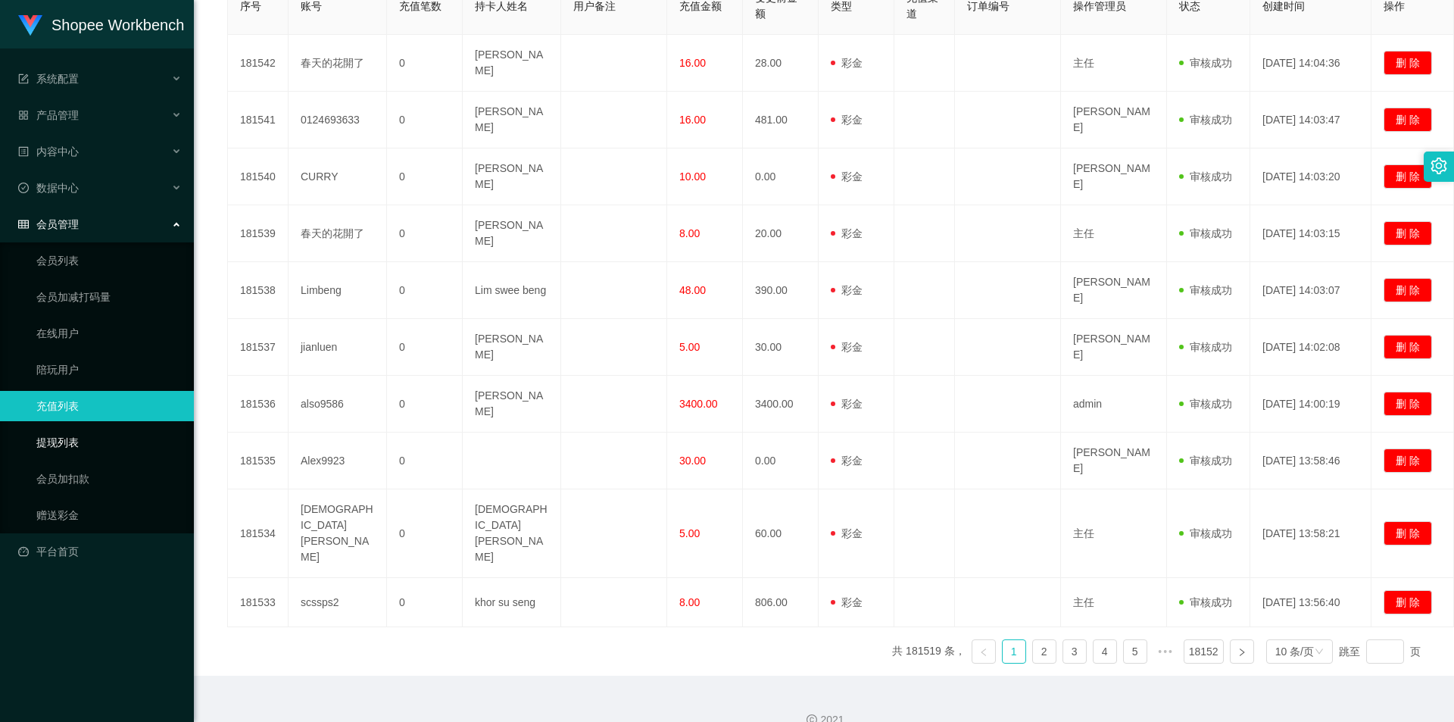  I want to click on span: 数据中心, so click(48, 188).